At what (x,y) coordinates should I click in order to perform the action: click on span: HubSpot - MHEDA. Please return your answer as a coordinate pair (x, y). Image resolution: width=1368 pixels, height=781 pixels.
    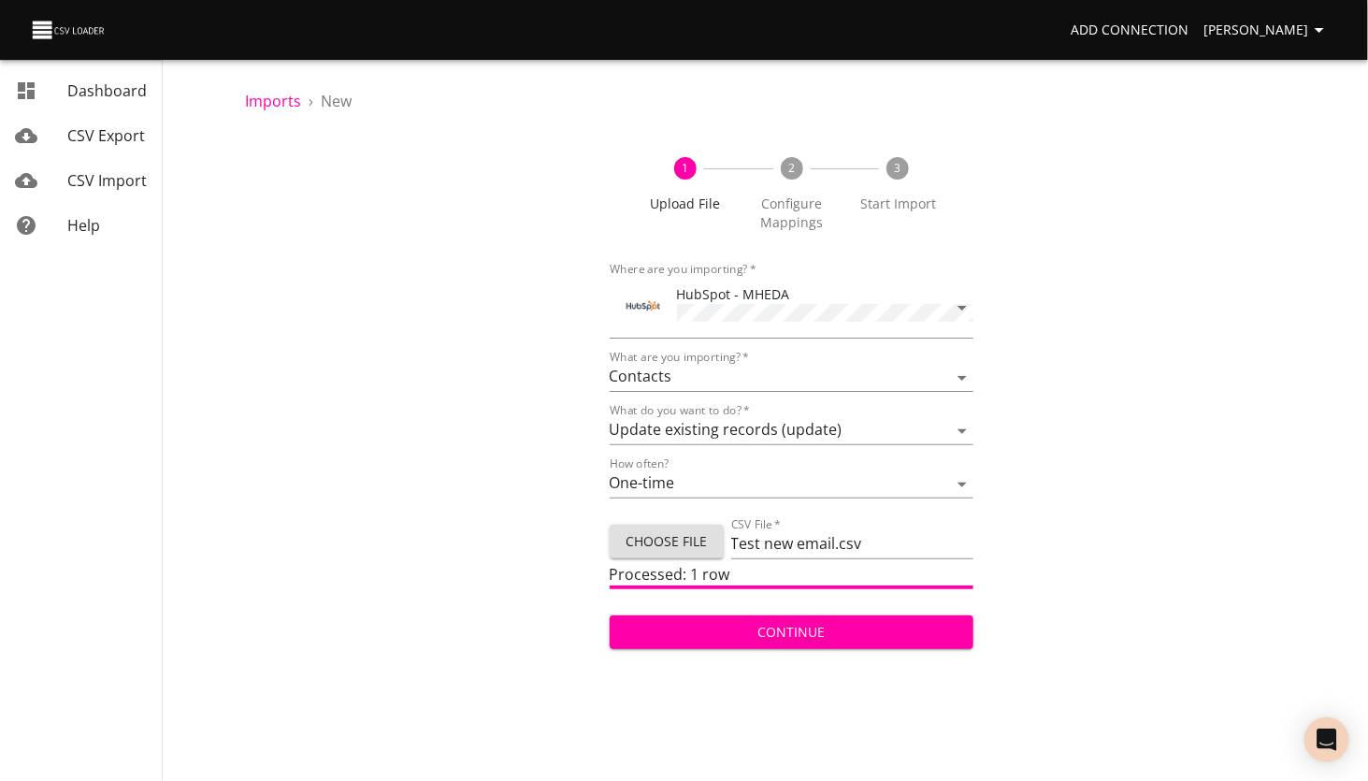
    Looking at the image, I should click on (733, 294).